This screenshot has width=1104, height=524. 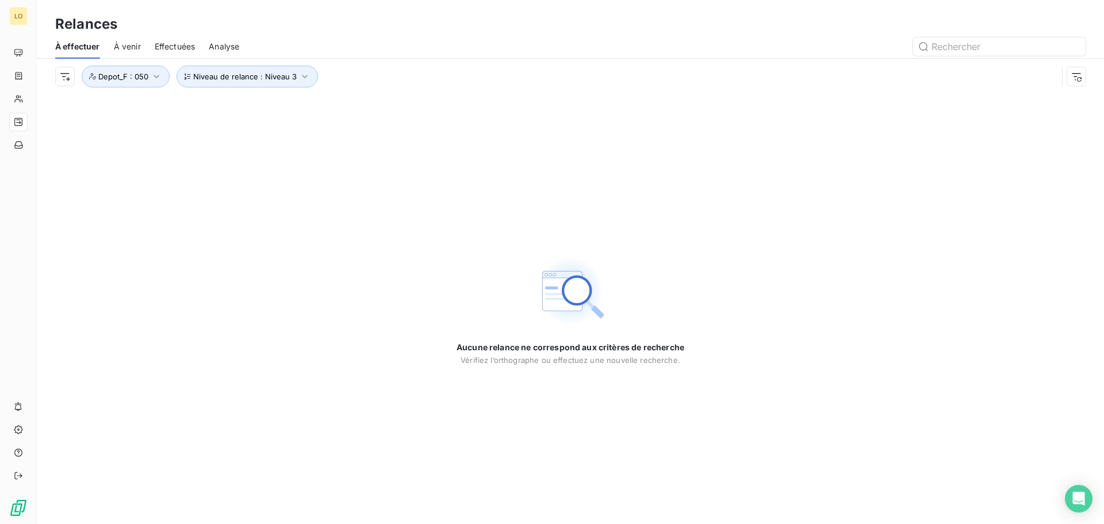 What do you see at coordinates (245, 76) in the screenshot?
I see `span: Niveau de relance : Niveau 3` at bounding box center [245, 76].